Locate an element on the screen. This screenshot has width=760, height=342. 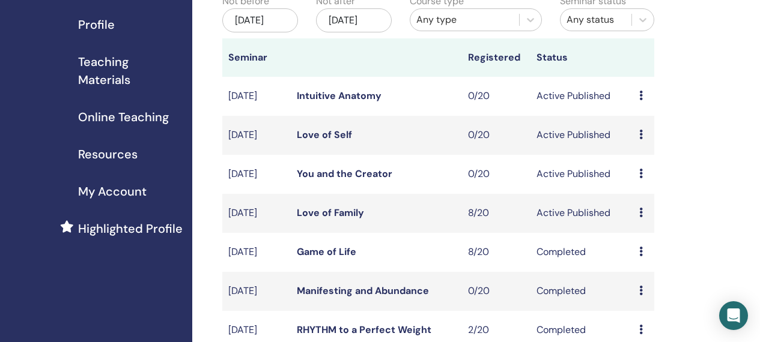
a: Love of Self is located at coordinates (324, 135).